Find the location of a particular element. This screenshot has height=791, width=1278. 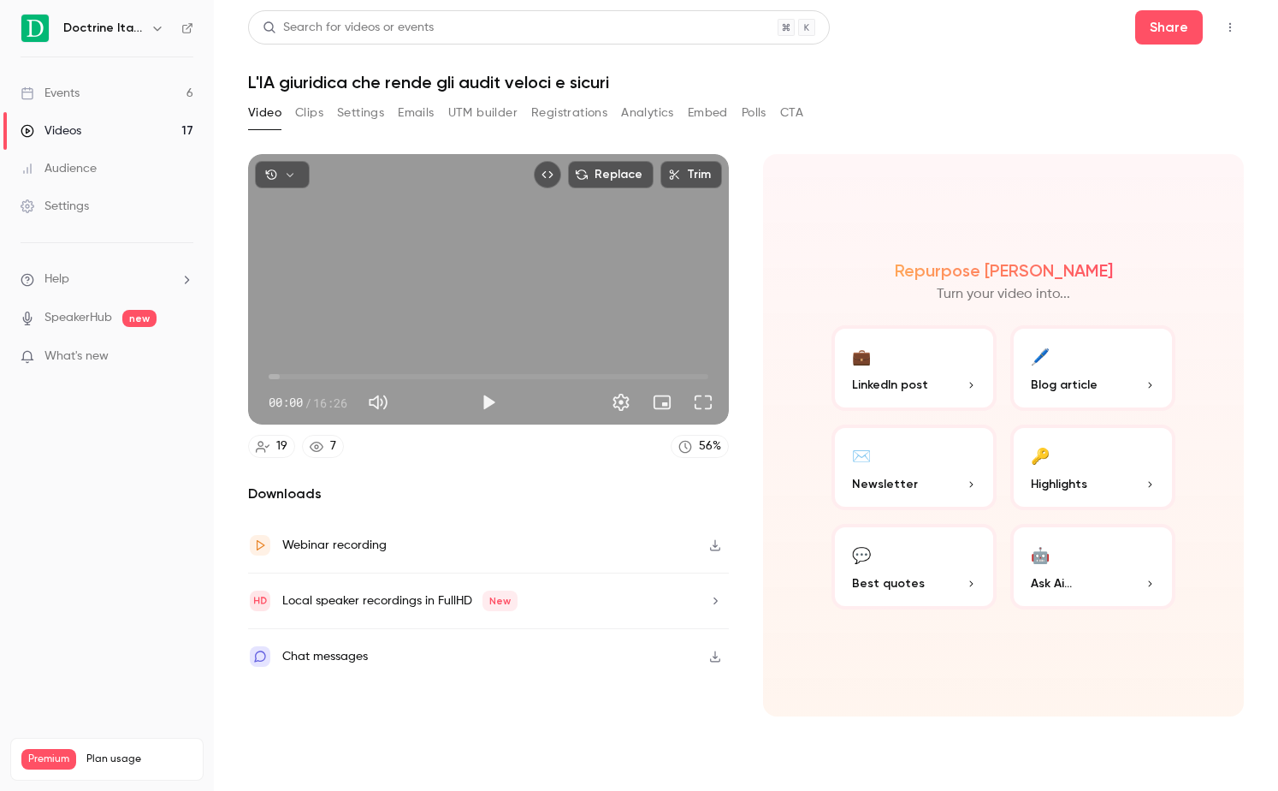

button: ✉️Newsletter is located at coordinates (914, 467).